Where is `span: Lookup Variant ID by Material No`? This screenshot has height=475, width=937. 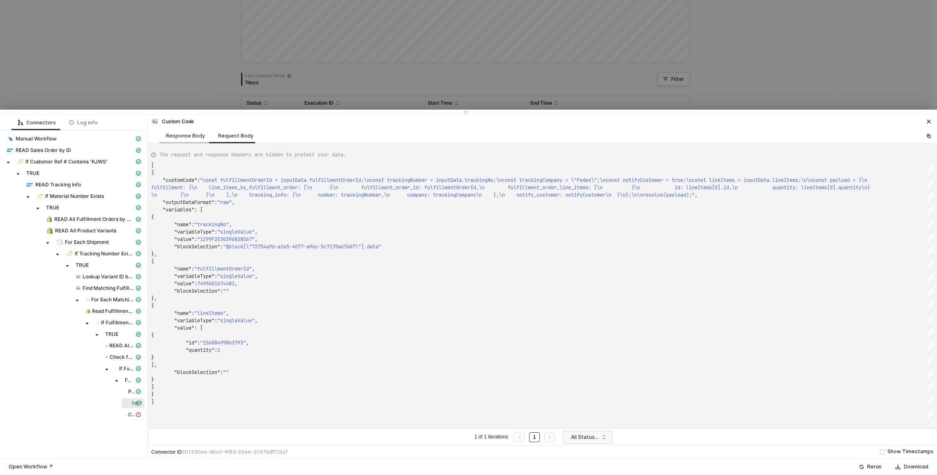
span: Lookup Variant ID by Material No is located at coordinates (108, 277).